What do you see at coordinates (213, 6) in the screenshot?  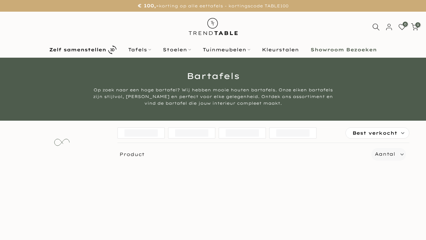 I see `p: korting op alle eettafels - kortingscode TABLE100` at bounding box center [213, 6].